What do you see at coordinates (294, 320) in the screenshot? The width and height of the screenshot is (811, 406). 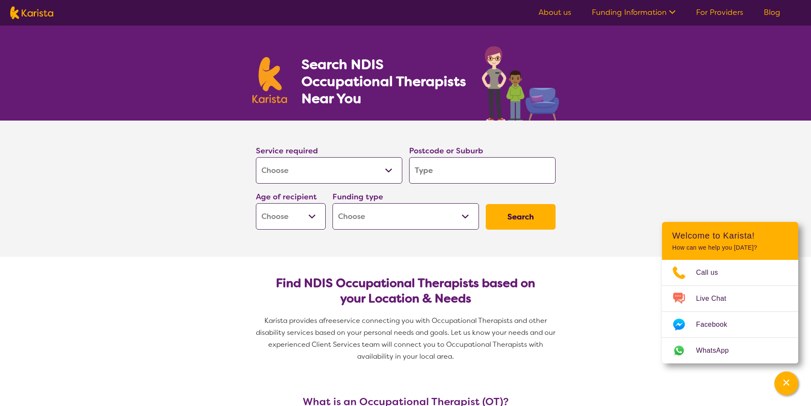 I see `span: Karista provides a` at bounding box center [294, 320].